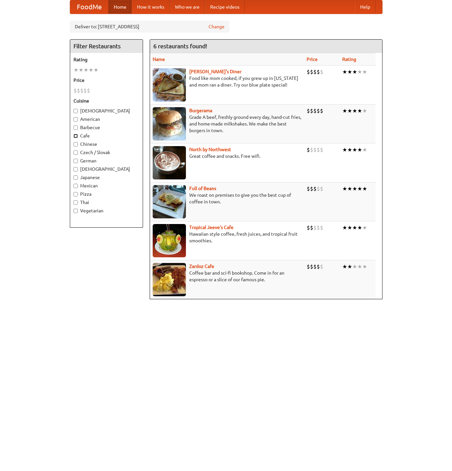 This screenshot has width=452, height=471. Describe the element at coordinates (106, 152) in the screenshot. I see `label: Czech / Slovak` at that location.